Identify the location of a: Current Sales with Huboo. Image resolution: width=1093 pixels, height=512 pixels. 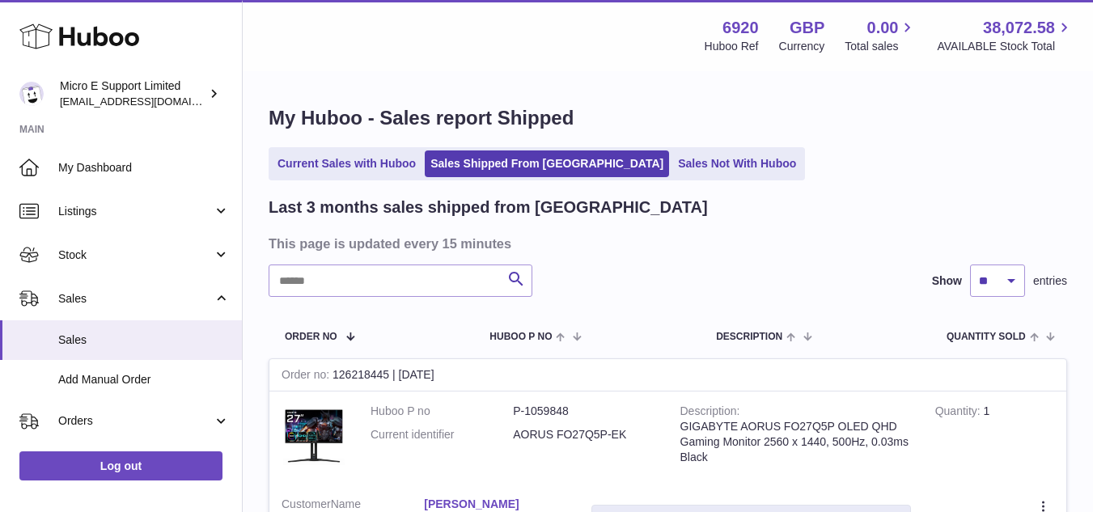
(346, 163).